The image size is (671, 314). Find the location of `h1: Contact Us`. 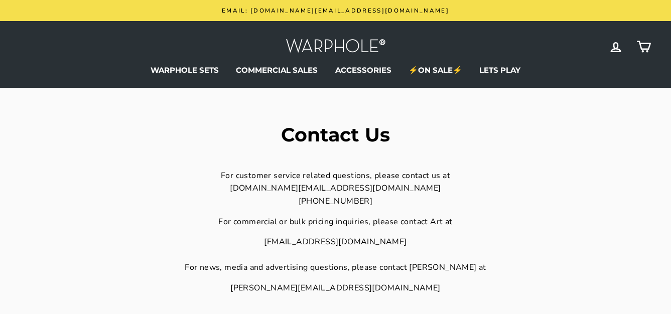

h1: Contact Us is located at coordinates (335, 135).